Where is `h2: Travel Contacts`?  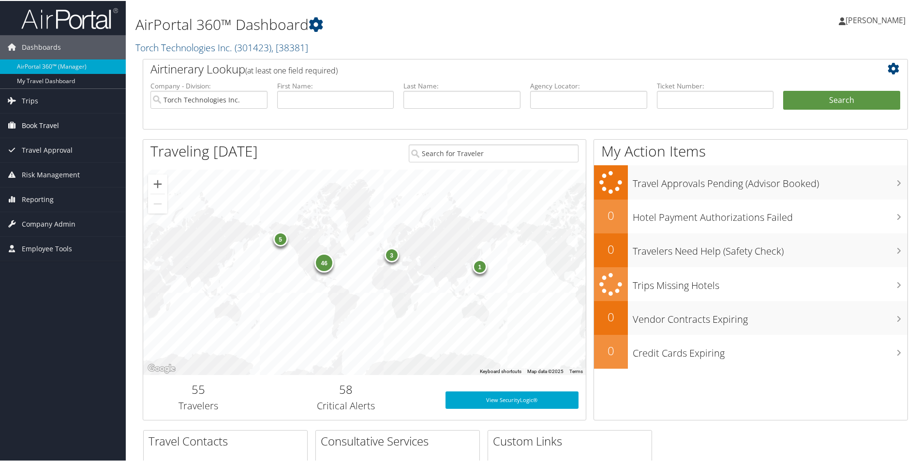
h2: Travel Contacts is located at coordinates (228, 441).